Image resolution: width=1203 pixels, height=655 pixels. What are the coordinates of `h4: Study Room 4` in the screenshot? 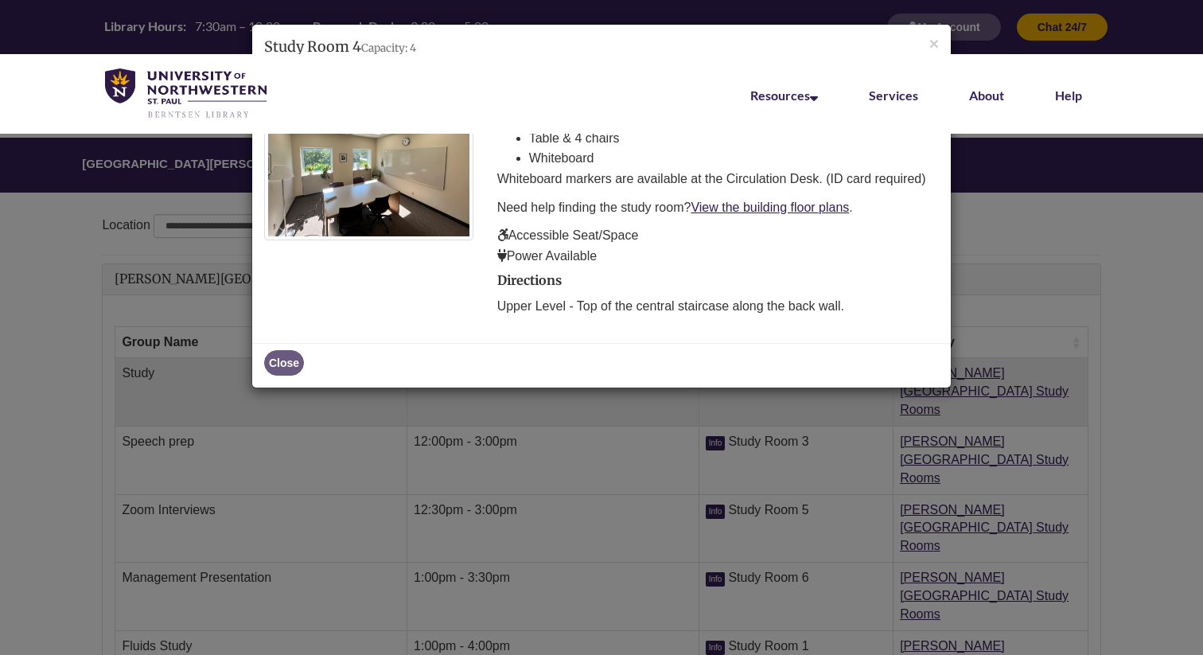 It's located at (601, 47).